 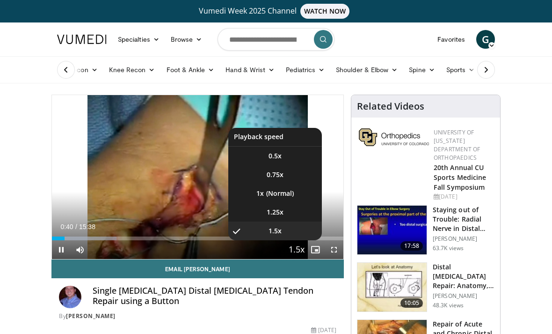 I want to click on h4: Related Videos, so click(x=391, y=106).